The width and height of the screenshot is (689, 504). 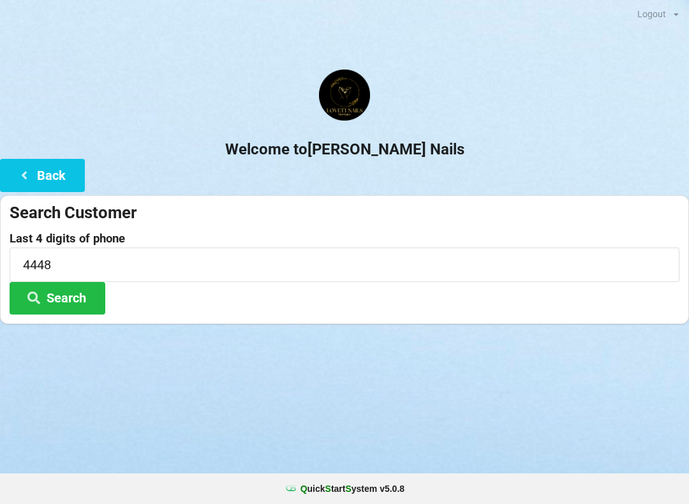 What do you see at coordinates (651, 14) in the screenshot?
I see `div: Logout` at bounding box center [651, 14].